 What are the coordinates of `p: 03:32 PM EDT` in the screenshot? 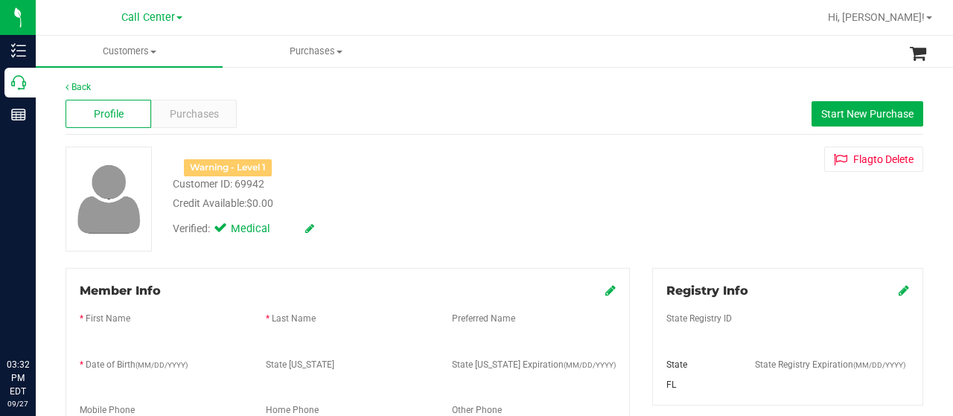 It's located at (18, 378).